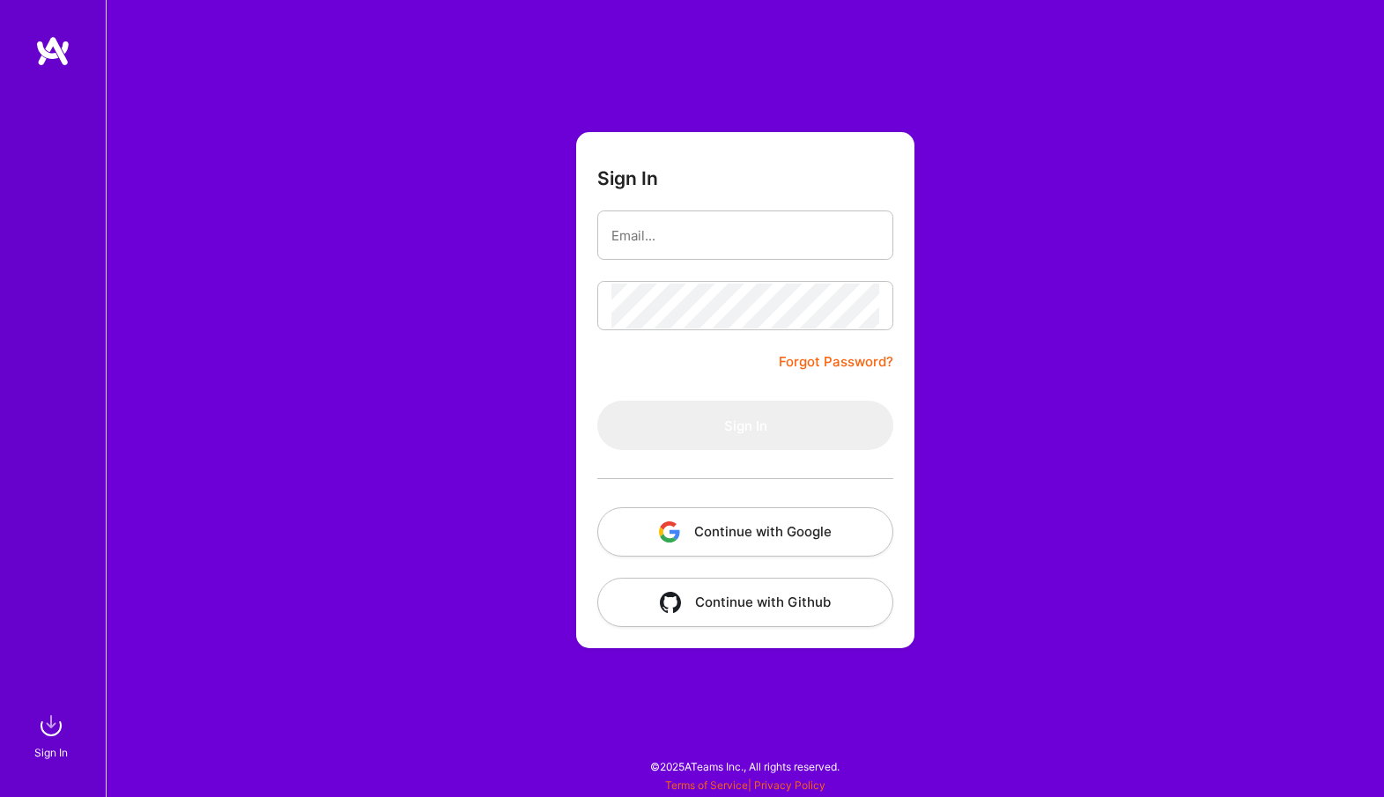 Image resolution: width=1384 pixels, height=797 pixels. Describe the element at coordinates (745, 426) in the screenshot. I see `button: Sign In` at that location.